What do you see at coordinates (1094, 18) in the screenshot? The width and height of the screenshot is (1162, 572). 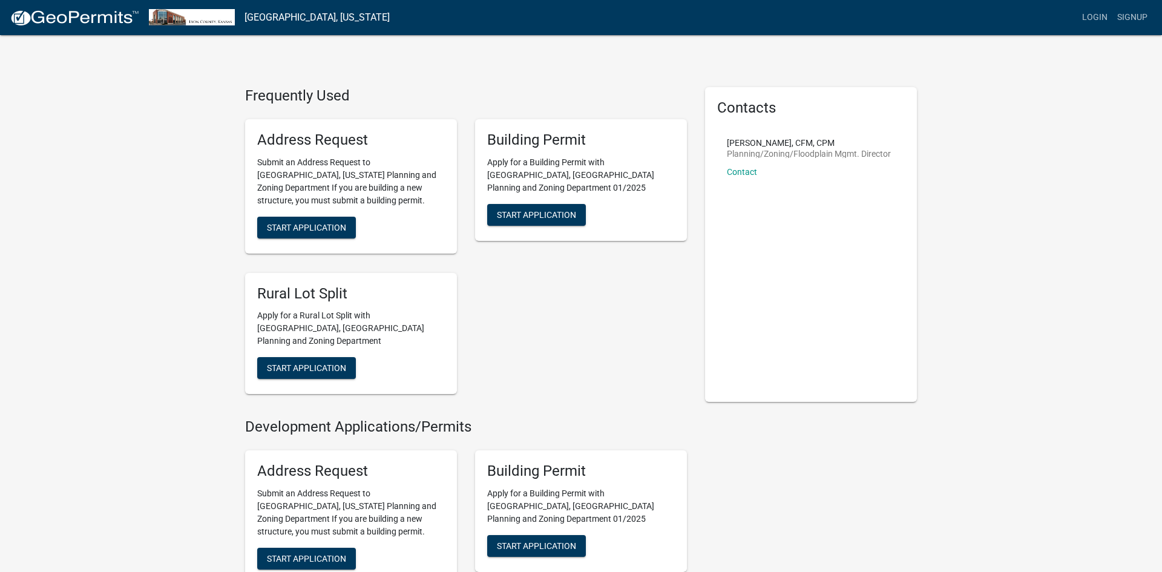 I see `a: Login` at bounding box center [1094, 18].